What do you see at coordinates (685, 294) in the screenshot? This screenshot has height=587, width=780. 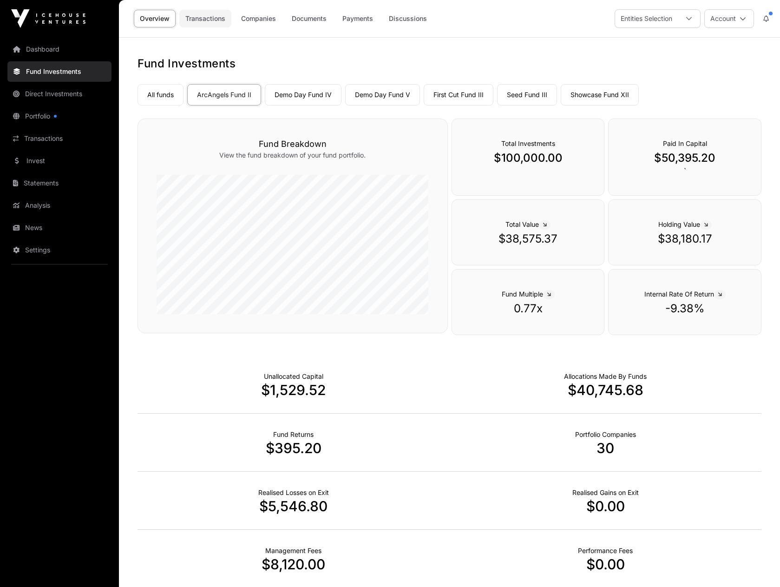 I see `span: Internal Rate Of Return` at bounding box center [685, 294].